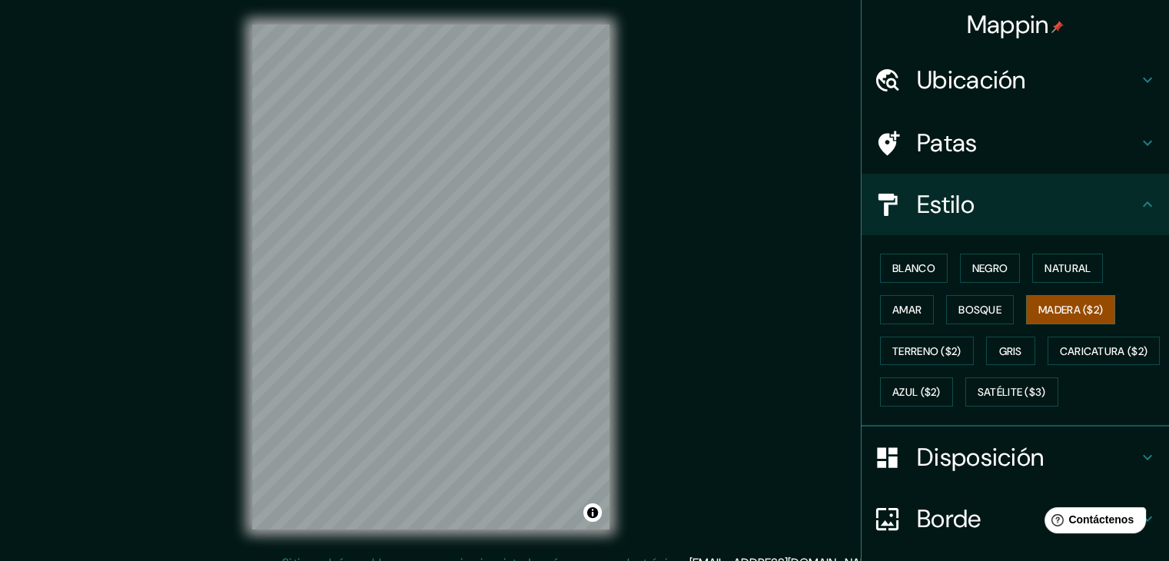 Image resolution: width=1169 pixels, height=561 pixels. What do you see at coordinates (1103, 351) in the screenshot?
I see `font: Caricatura ($2)` at bounding box center [1103, 351].